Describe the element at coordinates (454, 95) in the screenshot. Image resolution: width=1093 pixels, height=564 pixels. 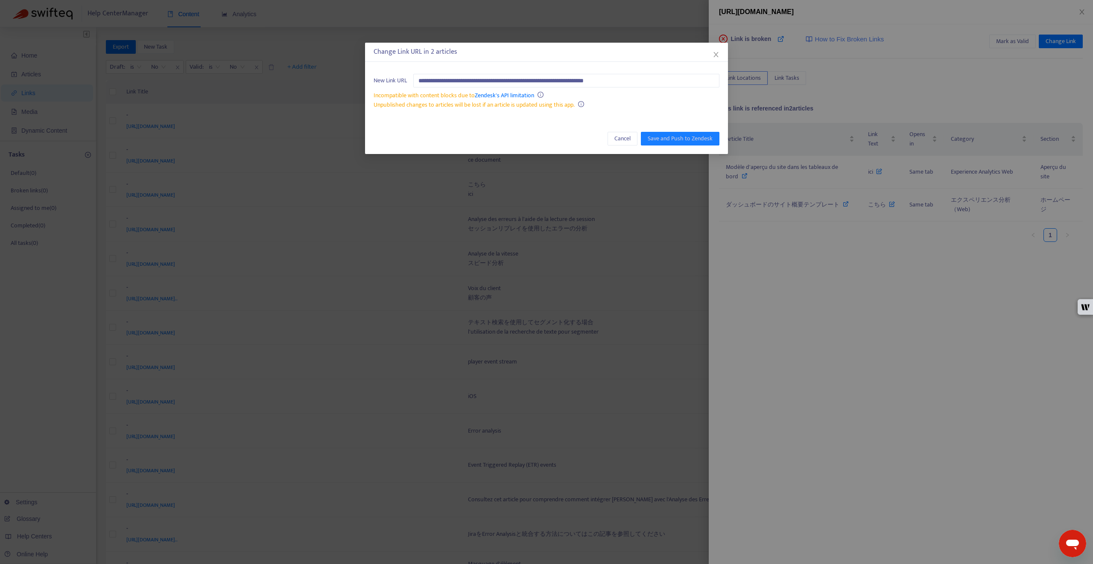
I see `span: Incompatible with content blocks due to` at that location.